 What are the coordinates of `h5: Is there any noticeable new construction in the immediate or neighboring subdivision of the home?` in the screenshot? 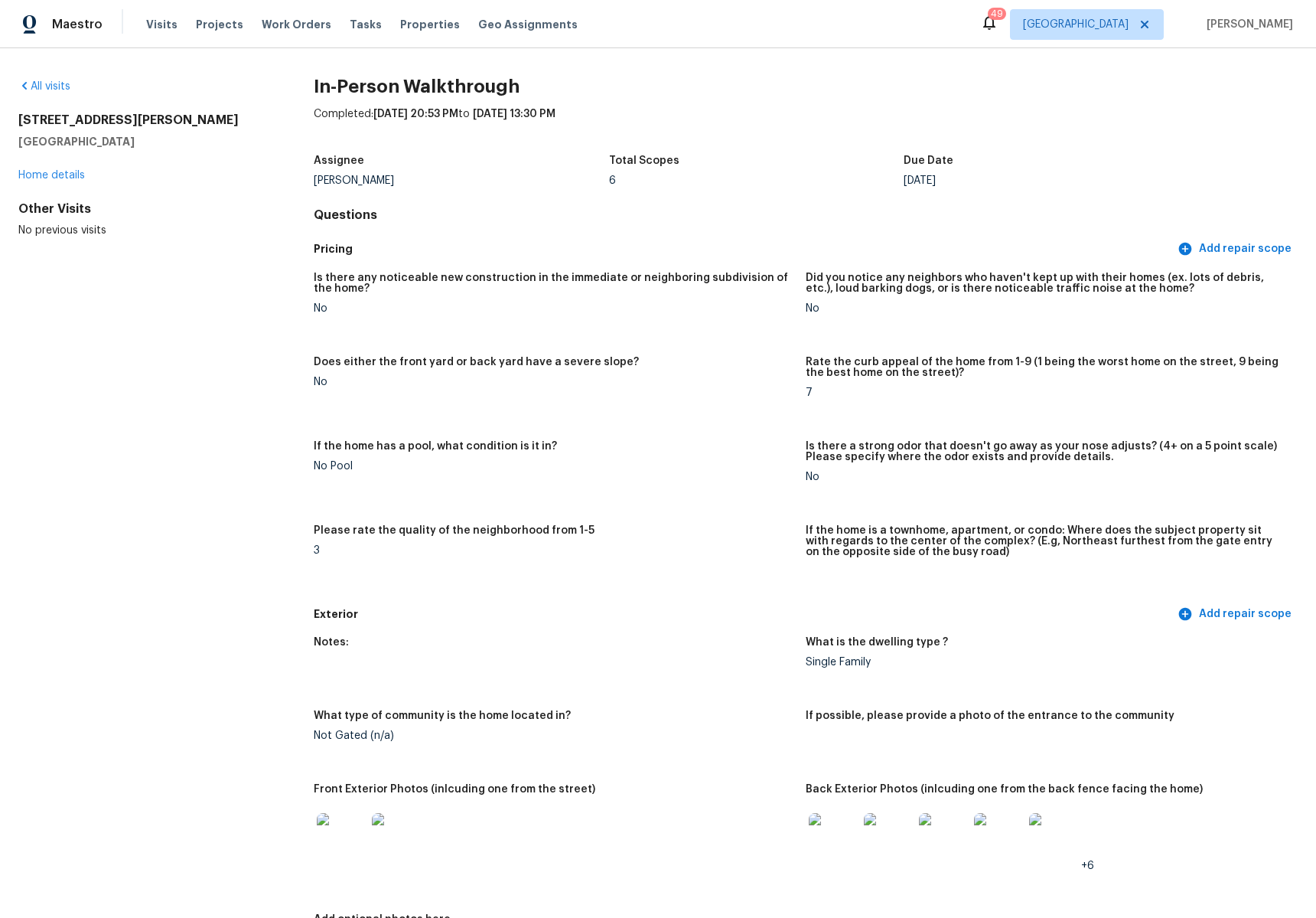 It's located at (553, 283).